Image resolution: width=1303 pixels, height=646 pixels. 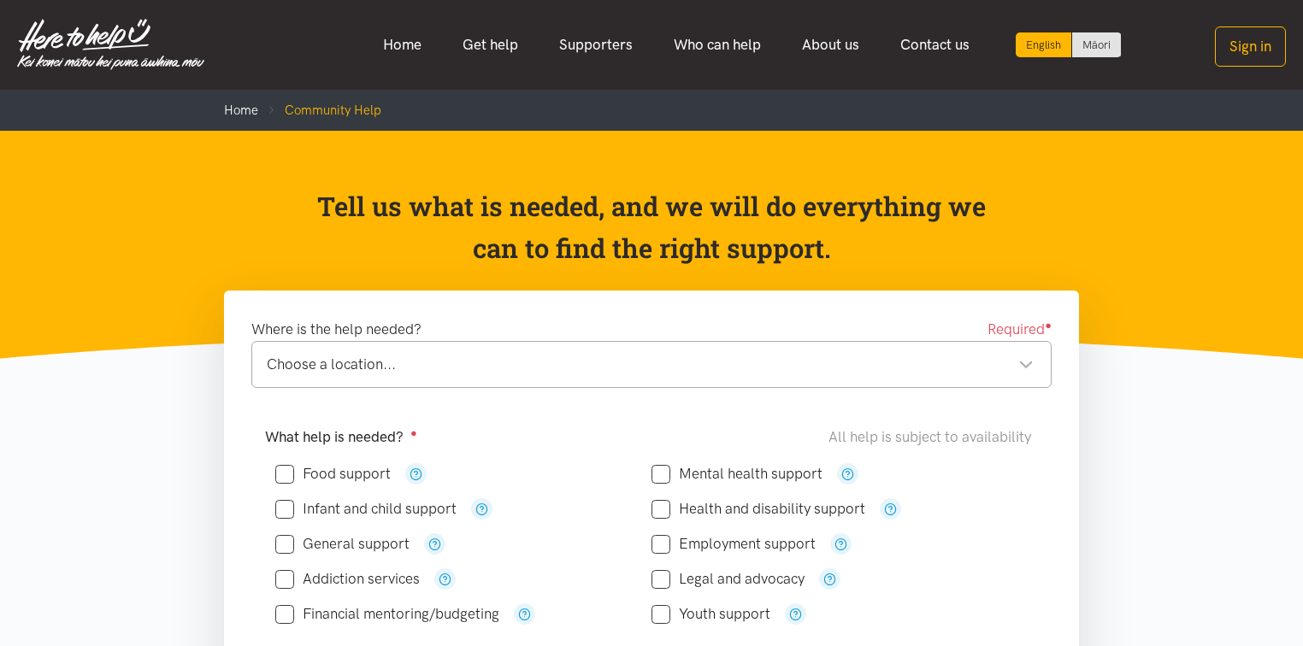 I want to click on a: Supporters, so click(x=596, y=44).